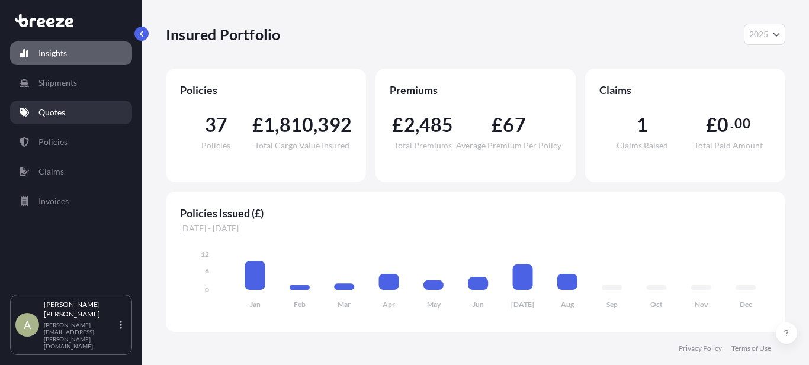 This screenshot has width=809, height=365. I want to click on tspan: Dec, so click(745, 304).